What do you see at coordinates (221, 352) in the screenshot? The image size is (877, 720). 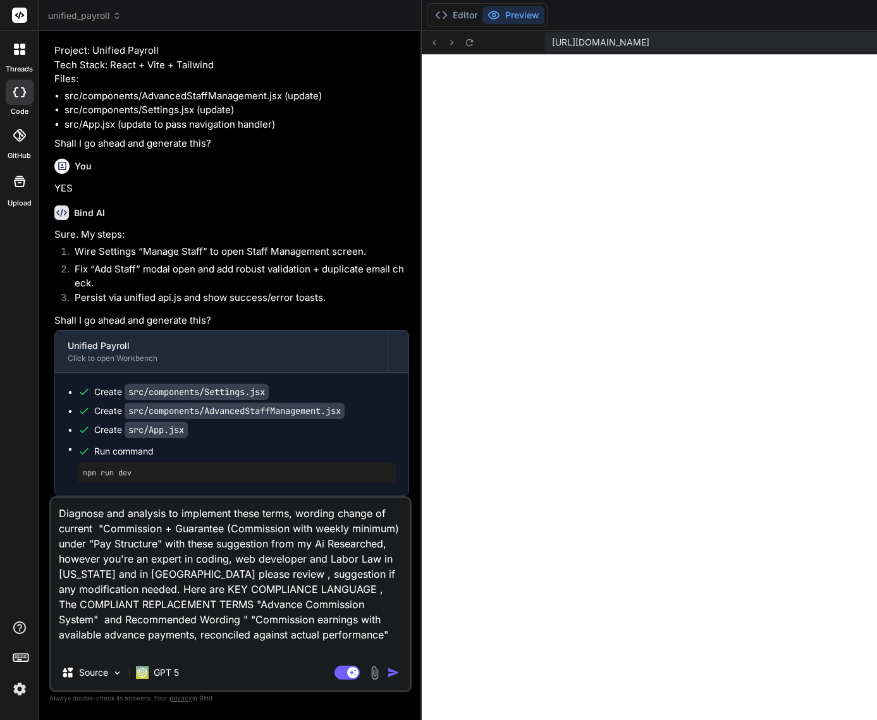 I see `button: Unified PayrollClick to open Workbench` at bounding box center [221, 352].